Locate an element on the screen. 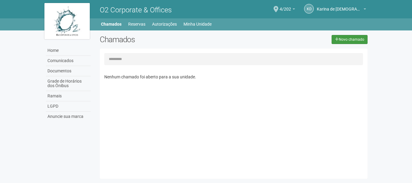 This screenshot has height=183, width=412. a: Ramais is located at coordinates (68, 96).